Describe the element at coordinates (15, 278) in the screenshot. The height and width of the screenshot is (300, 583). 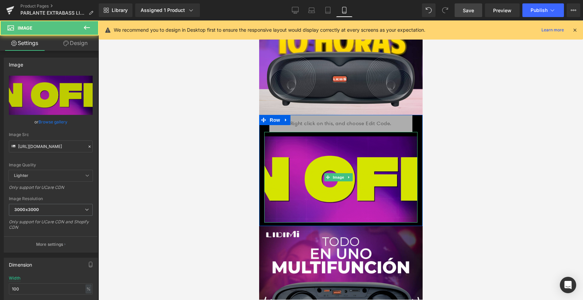
I see `div: Width` at that location.